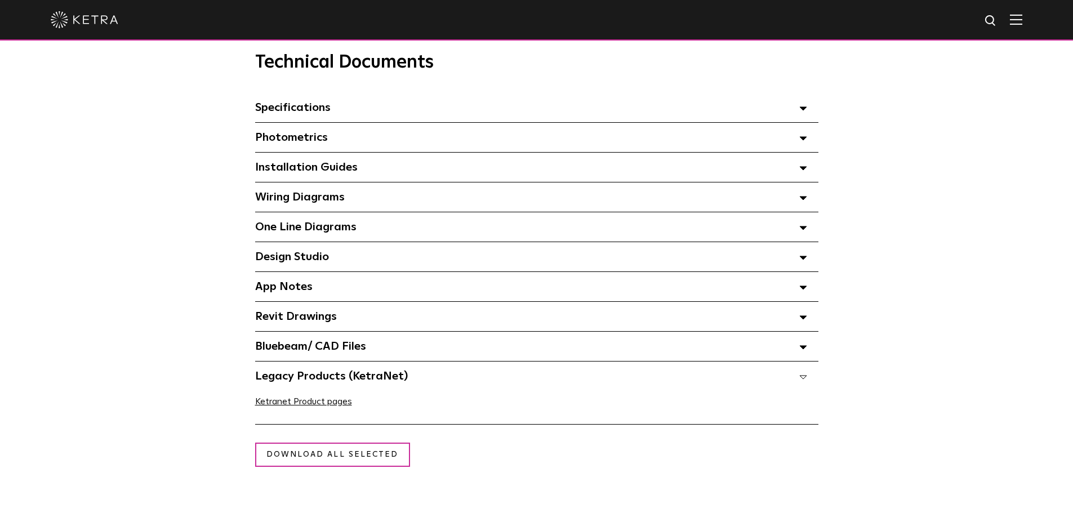 The image size is (1073, 513). I want to click on span: One Line Diagrams, so click(306, 227).